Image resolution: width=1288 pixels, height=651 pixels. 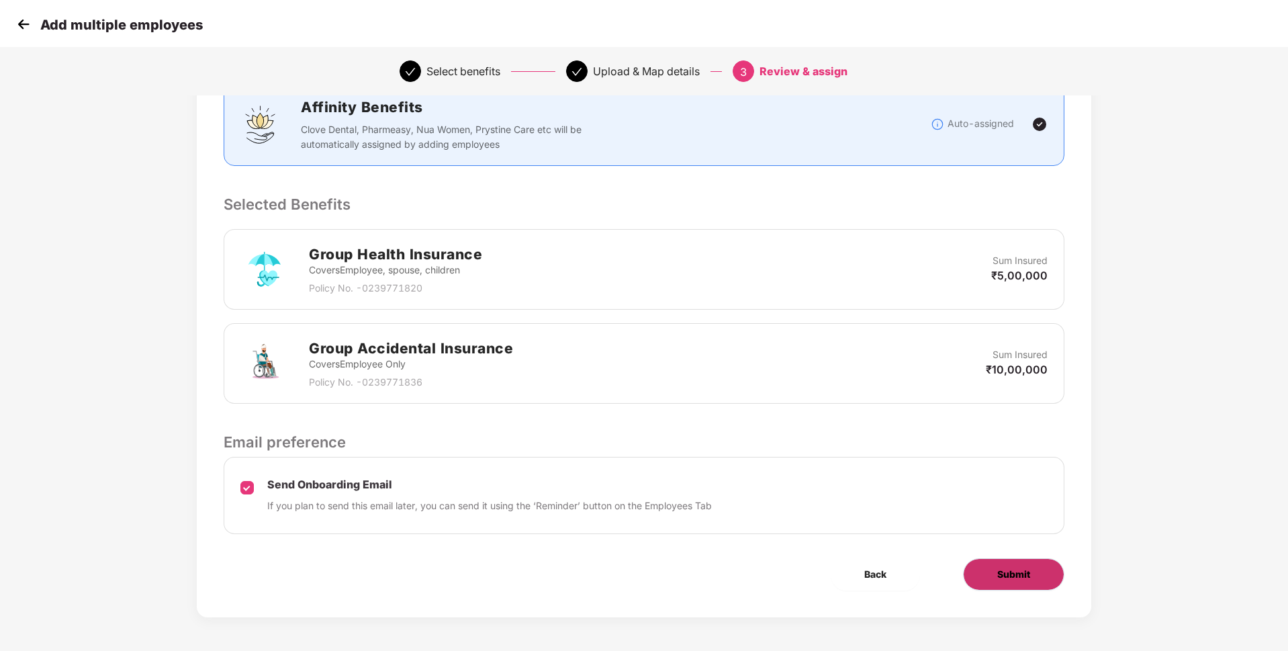 I want to click on img: svg+xml;base64,PHN2ZyB4bWxucz0iaHR0cDovL3d3dy53My5vcmcvMjAwMC9zdmciIHdpZHRoPSIzMCIgaGVpZ2h0PSIzMC..., so click(x=23, y=24).